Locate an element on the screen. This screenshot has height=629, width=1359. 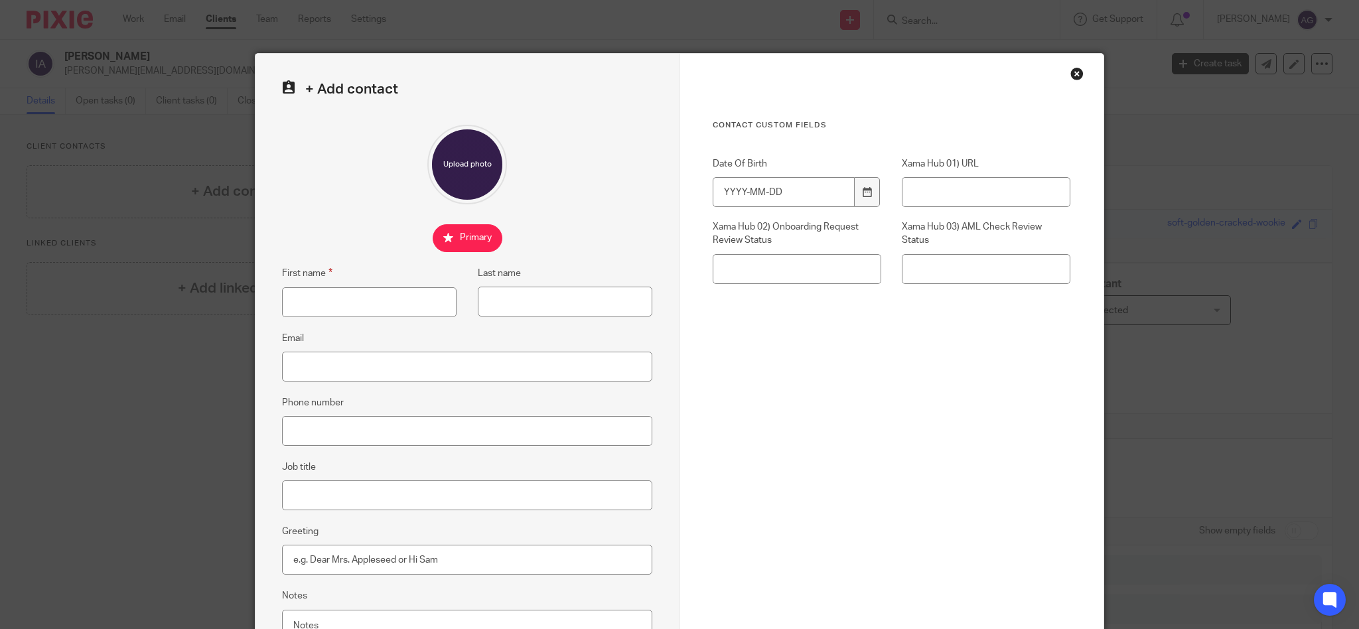
label: First name is located at coordinates (307, 273).